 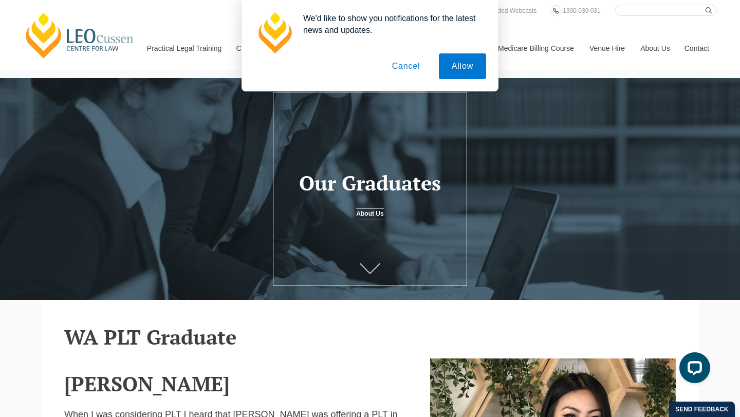 What do you see at coordinates (369, 214) in the screenshot?
I see `a: About Us` at bounding box center [369, 214].